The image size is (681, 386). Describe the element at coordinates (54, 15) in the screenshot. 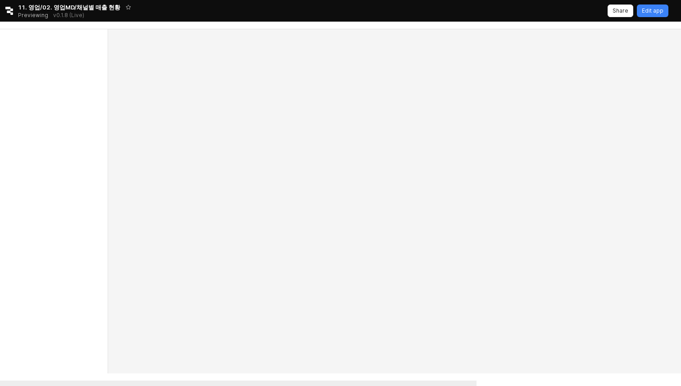

I see `div: Previewing v0.1.8 (Live)` at that location.